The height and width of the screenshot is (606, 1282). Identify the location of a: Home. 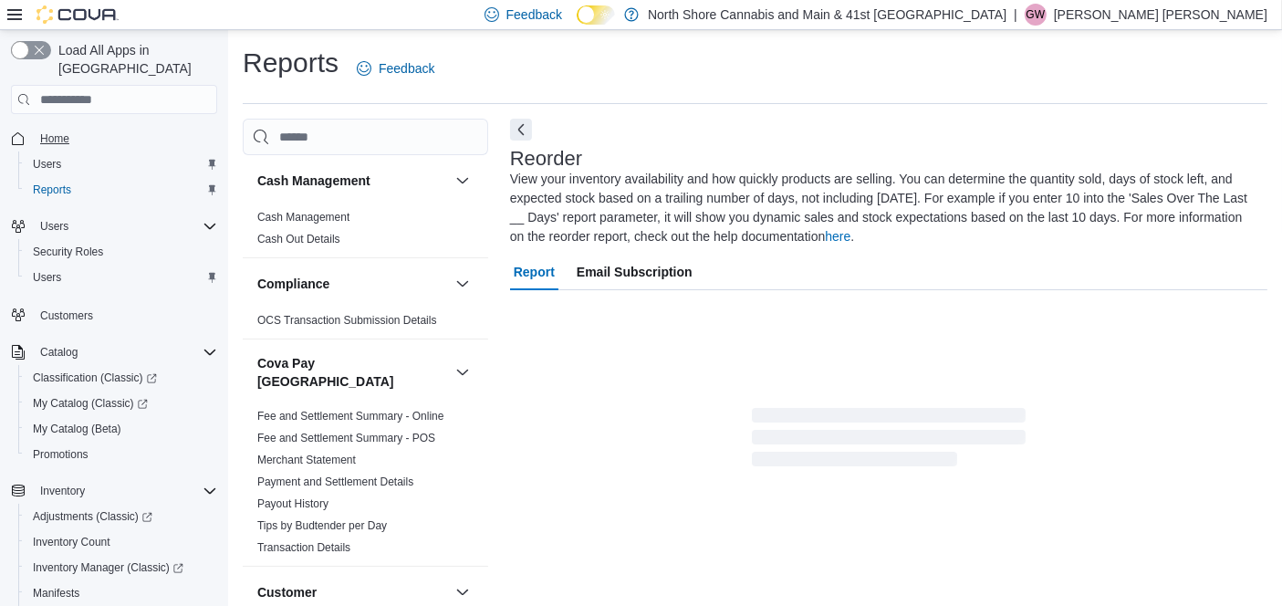
(55, 139).